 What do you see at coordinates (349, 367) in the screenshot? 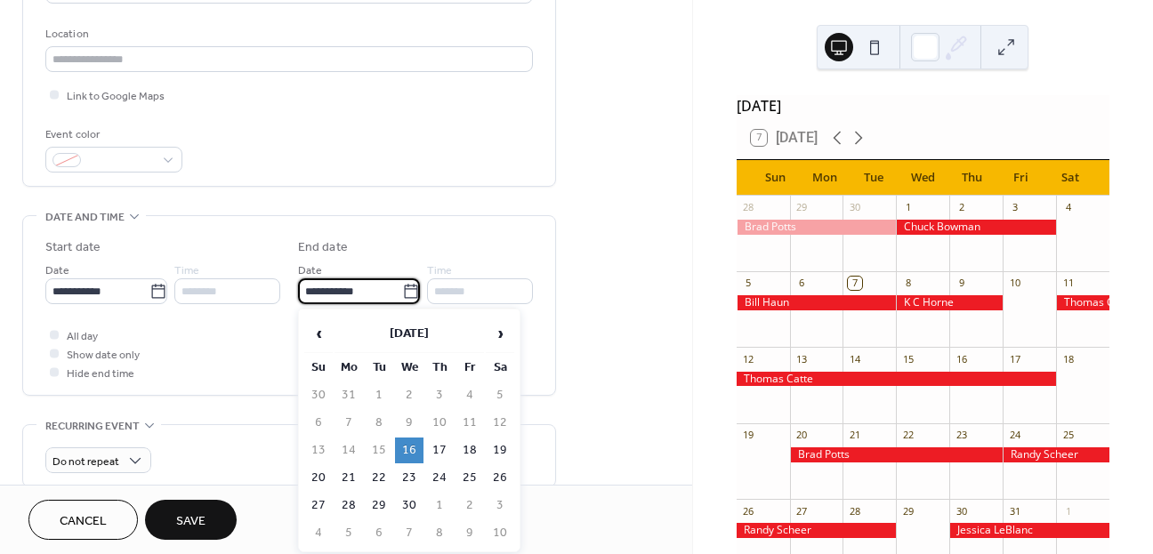
I see `th: Mo` at bounding box center [349, 367].